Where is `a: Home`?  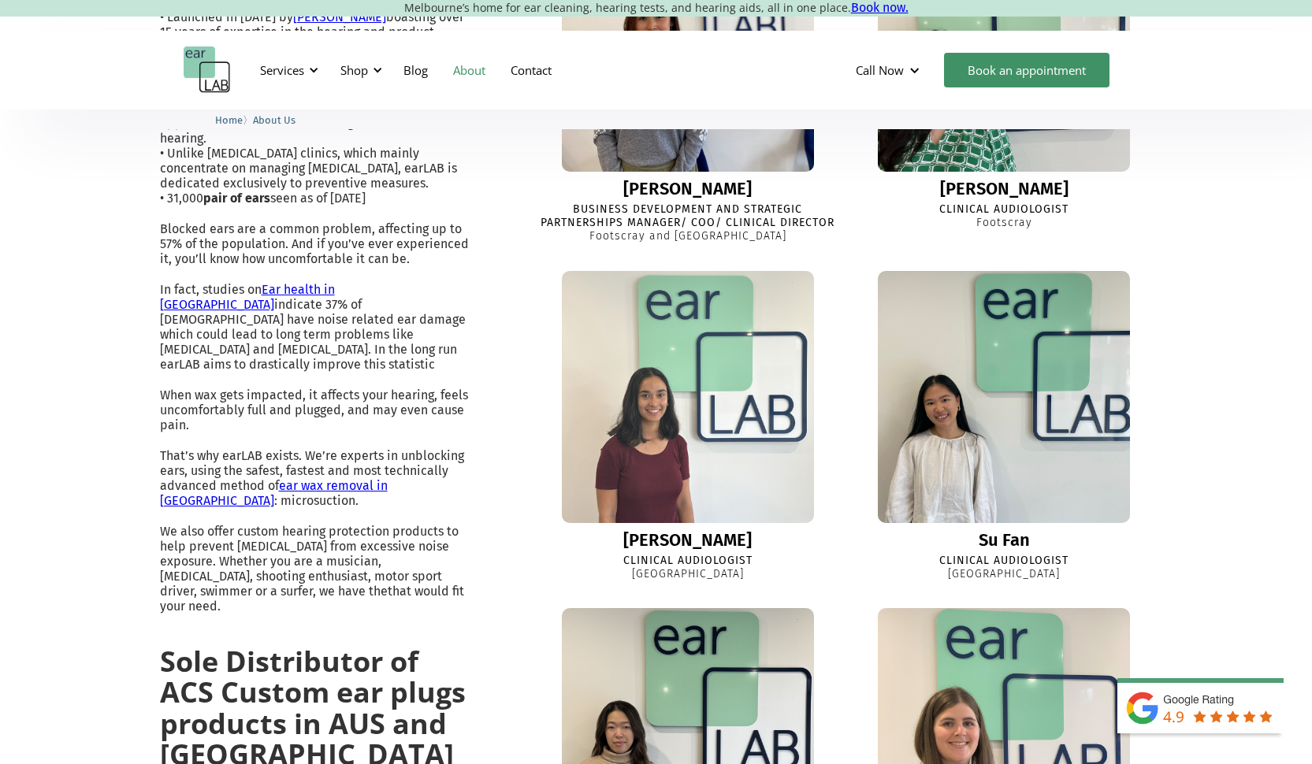 a: Home is located at coordinates (228, 119).